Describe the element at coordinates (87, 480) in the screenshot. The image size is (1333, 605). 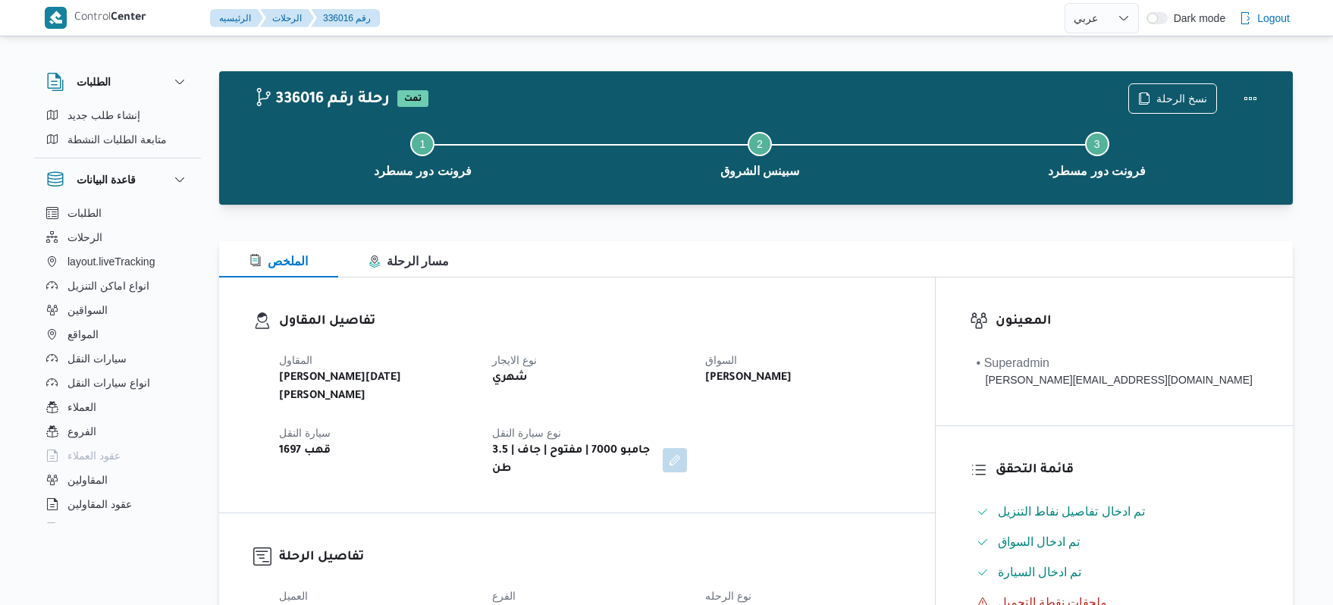
I see `span: المقاولين` at that location.